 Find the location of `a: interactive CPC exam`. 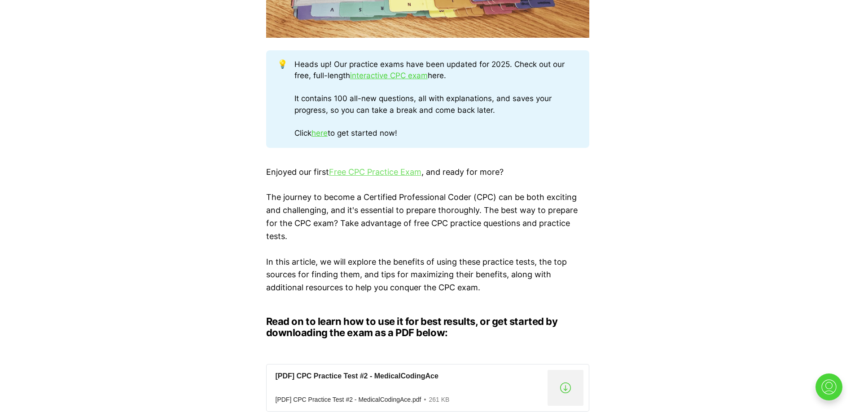

a: interactive CPC exam is located at coordinates (389, 75).